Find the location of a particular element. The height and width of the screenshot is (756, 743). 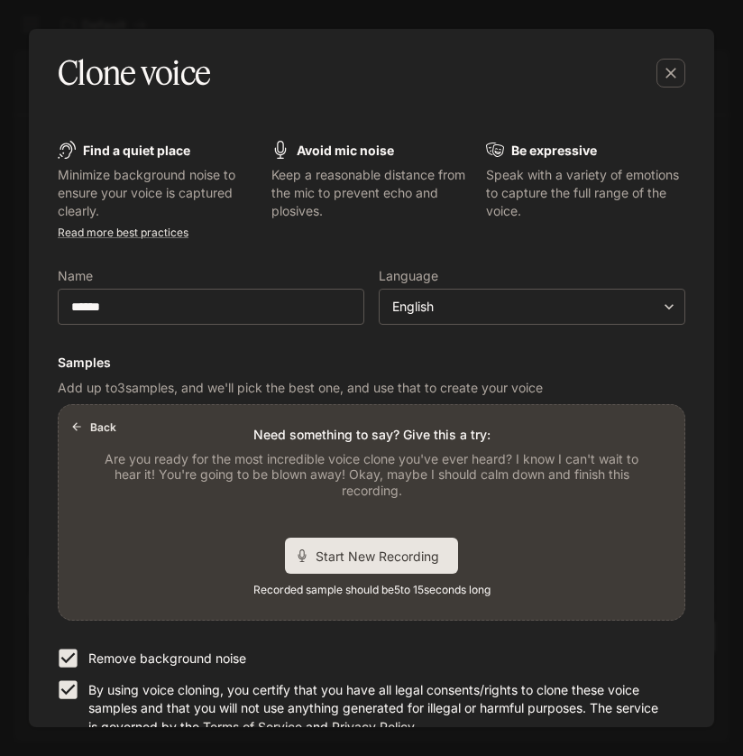

p: Language is located at coordinates (409, 276).